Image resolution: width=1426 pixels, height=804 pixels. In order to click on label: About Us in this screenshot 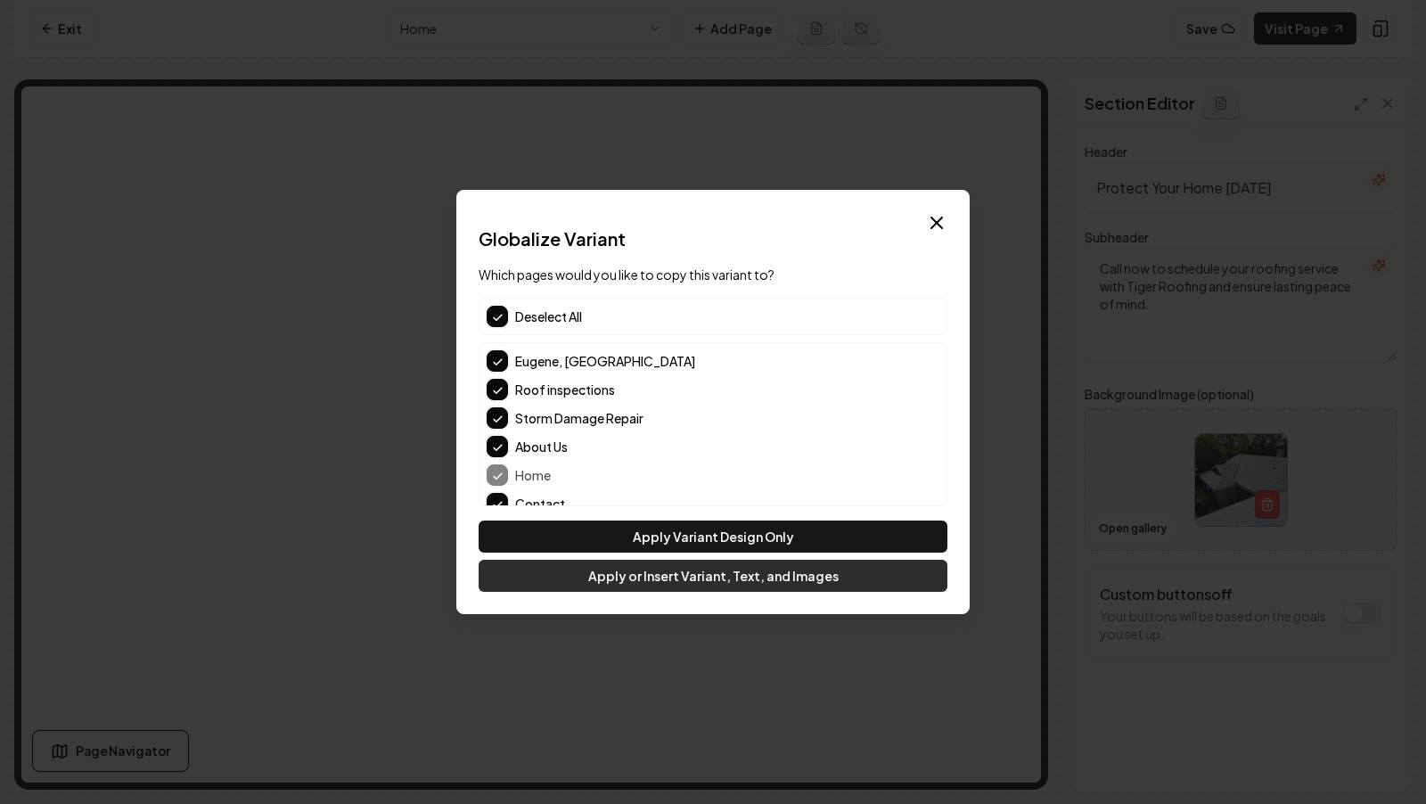, I will do `click(727, 446)`.